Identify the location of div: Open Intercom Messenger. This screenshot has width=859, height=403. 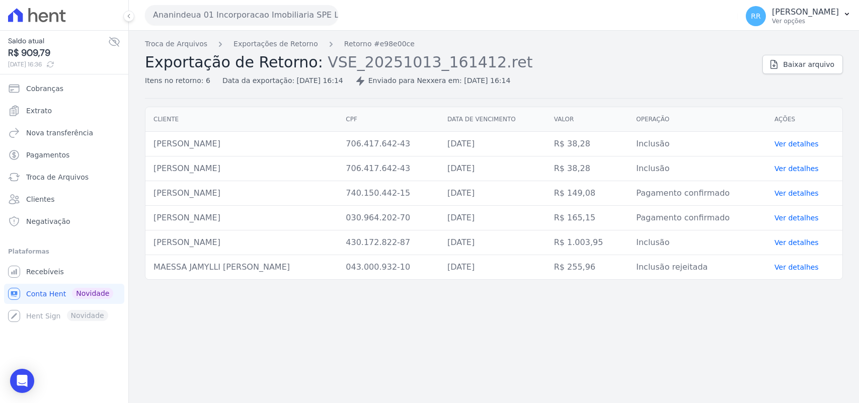
(22, 381).